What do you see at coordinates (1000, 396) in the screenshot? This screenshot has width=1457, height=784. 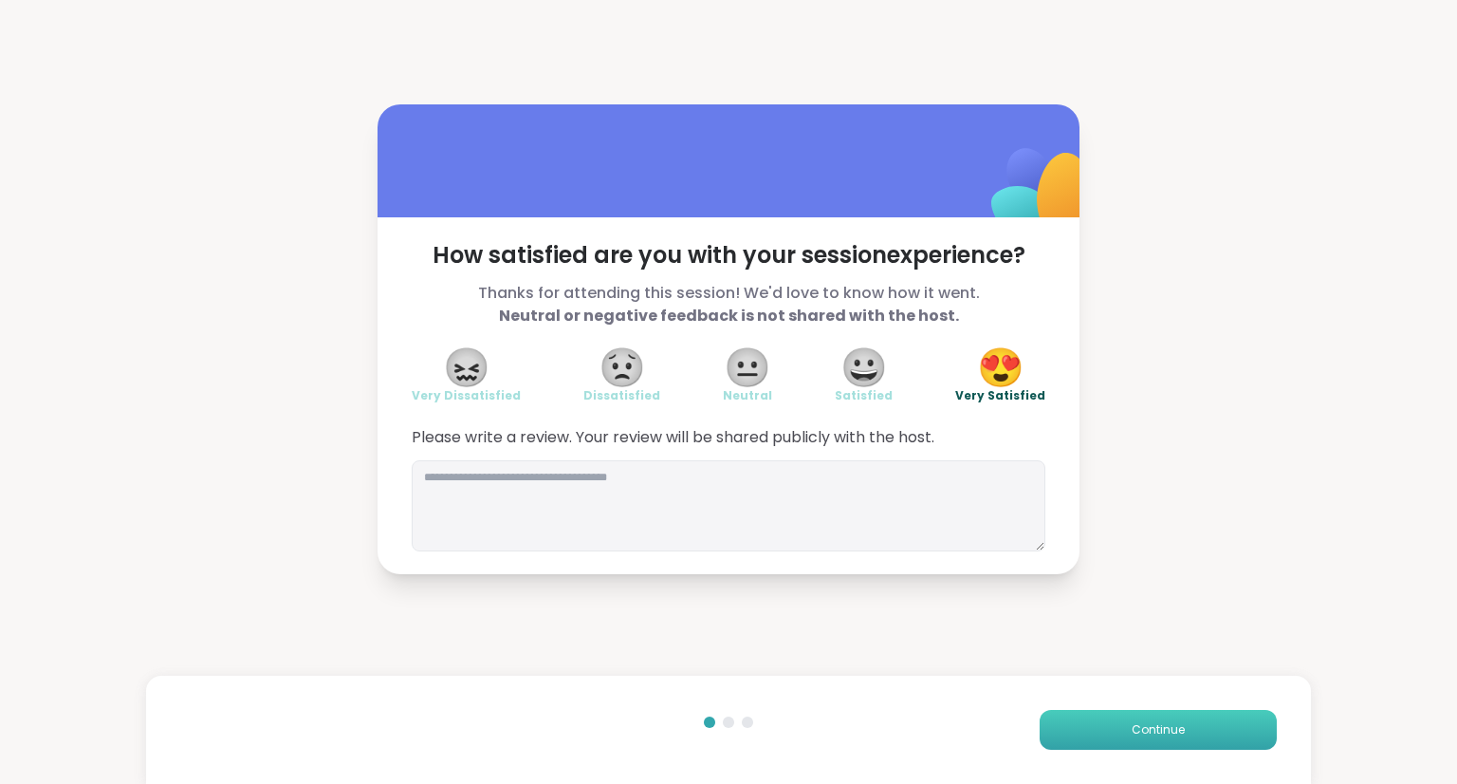 I see `span: Very Satisfied` at bounding box center [1000, 396].